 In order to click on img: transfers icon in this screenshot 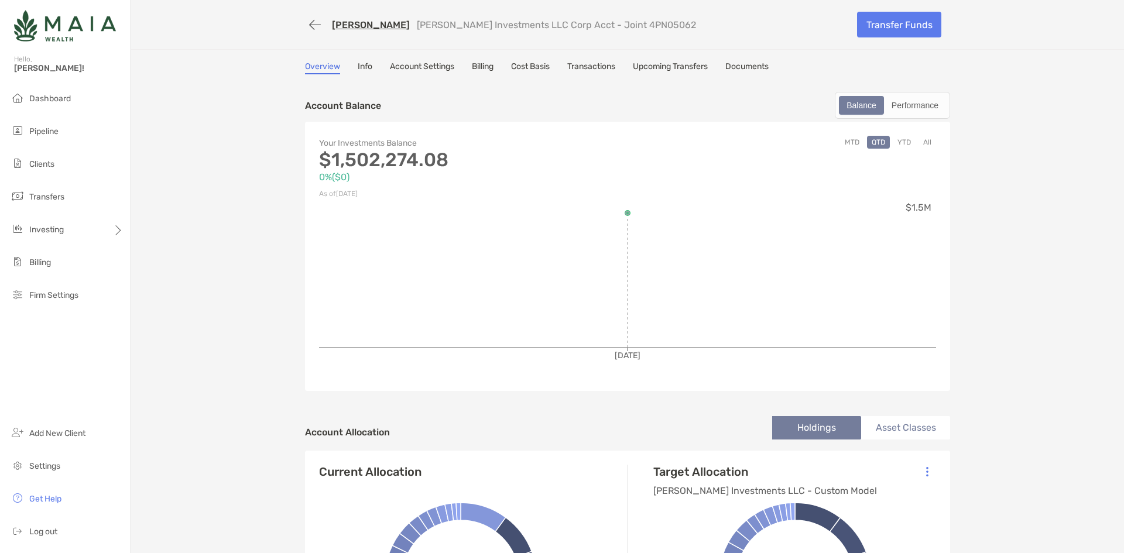, I will do `click(18, 196)`.